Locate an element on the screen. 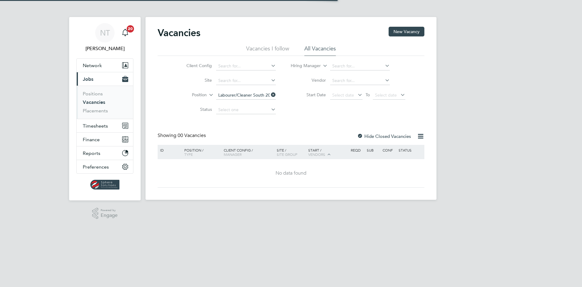  span: To is located at coordinates (368, 95).